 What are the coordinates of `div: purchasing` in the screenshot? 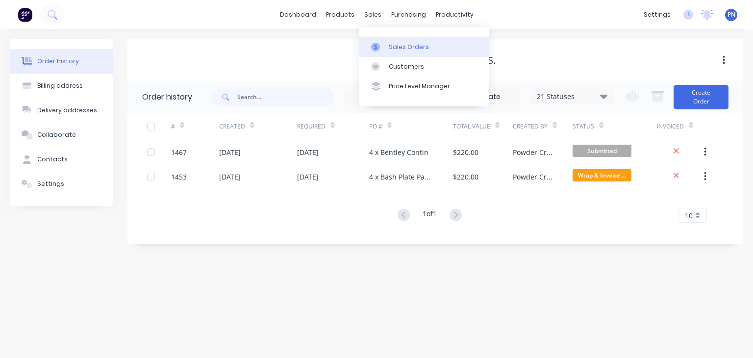 It's located at (408, 15).